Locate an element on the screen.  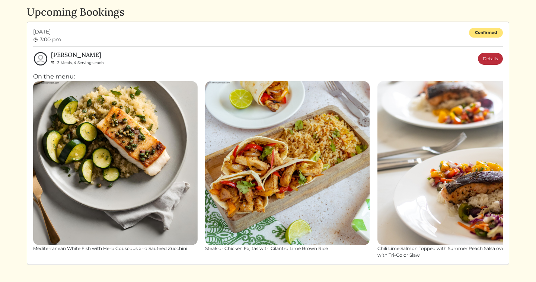
h3: Upcoming Bookings is located at coordinates (268, 12).